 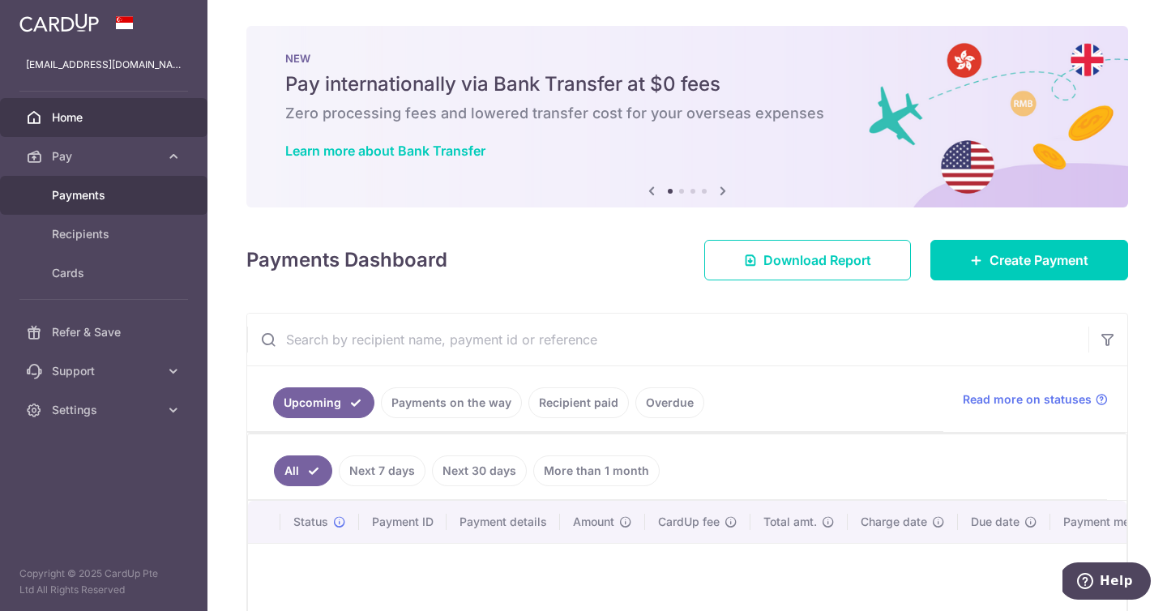 I want to click on span: Status, so click(x=310, y=522).